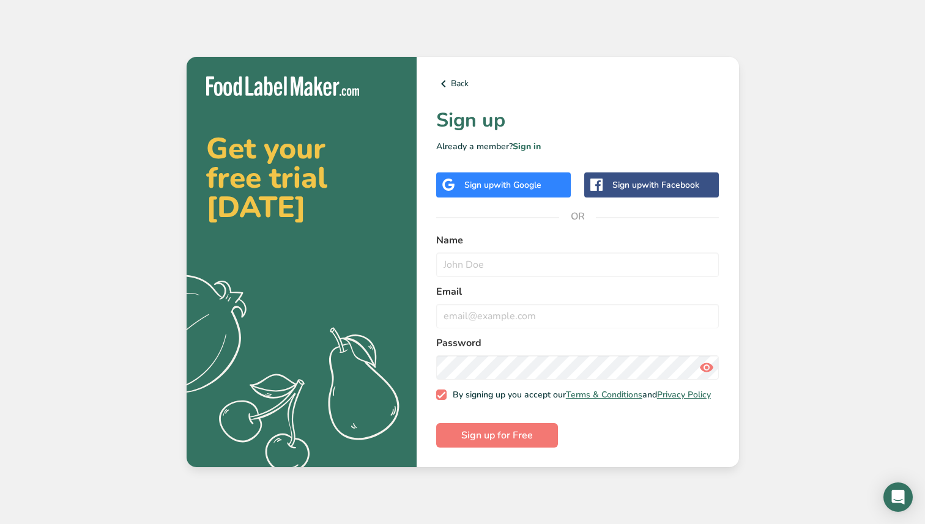 The height and width of the screenshot is (524, 925). What do you see at coordinates (578, 84) in the screenshot?
I see `a: Back` at bounding box center [578, 84].